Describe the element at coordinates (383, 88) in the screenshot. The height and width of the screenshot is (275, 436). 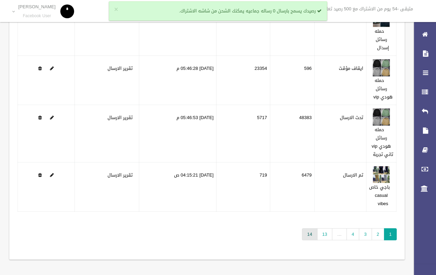
I see `a: حمله رسائل هودي vip` at that location.